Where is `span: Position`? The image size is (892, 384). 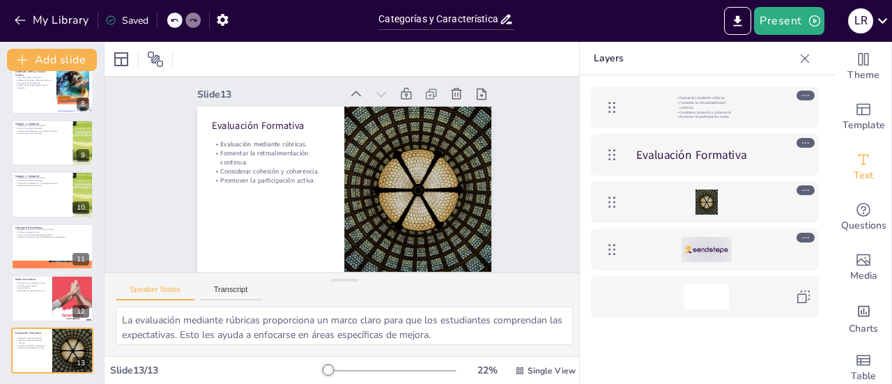 span: Position is located at coordinates (155, 59).